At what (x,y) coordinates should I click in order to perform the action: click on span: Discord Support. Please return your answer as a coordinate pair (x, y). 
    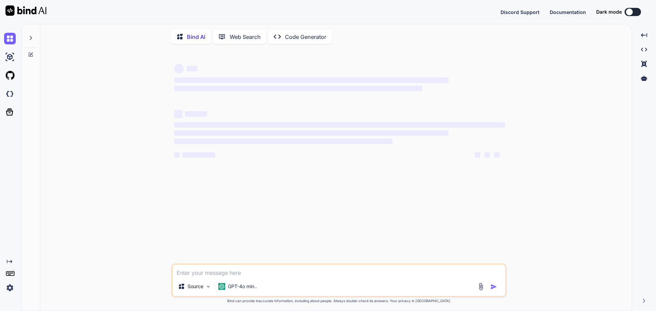
    Looking at the image, I should click on (520, 12).